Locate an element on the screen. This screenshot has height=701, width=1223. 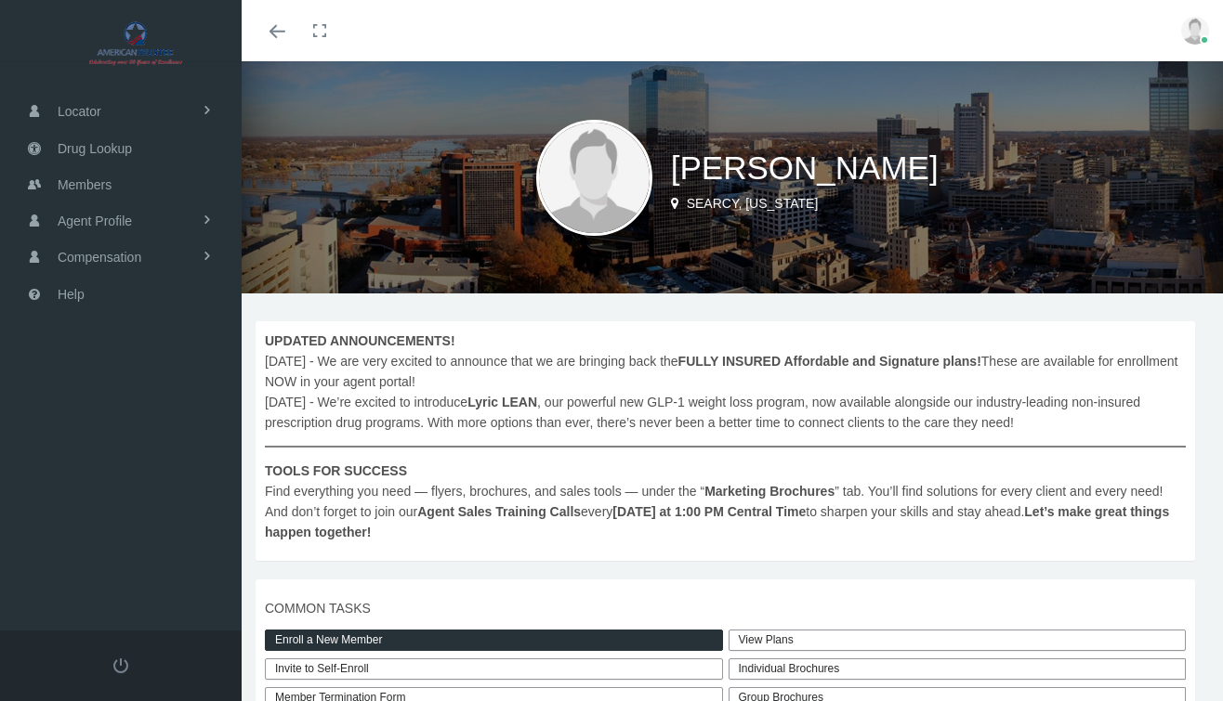
span: Compensation is located at coordinates (99, 257).